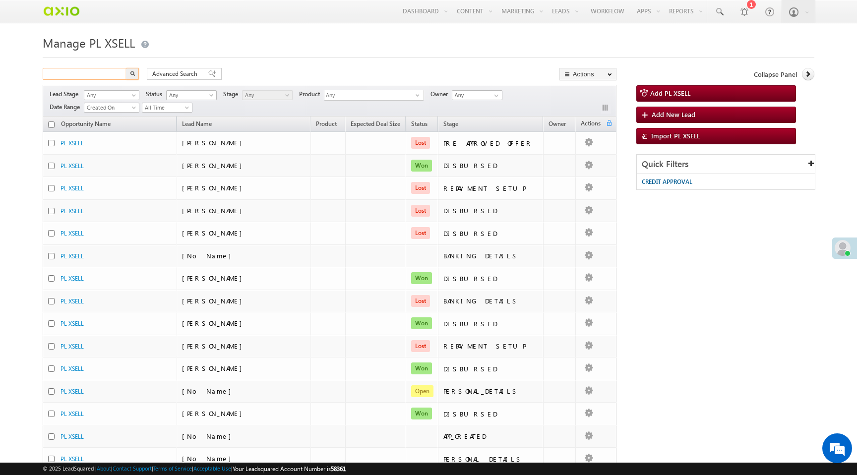  I want to click on span: Status, so click(156, 94).